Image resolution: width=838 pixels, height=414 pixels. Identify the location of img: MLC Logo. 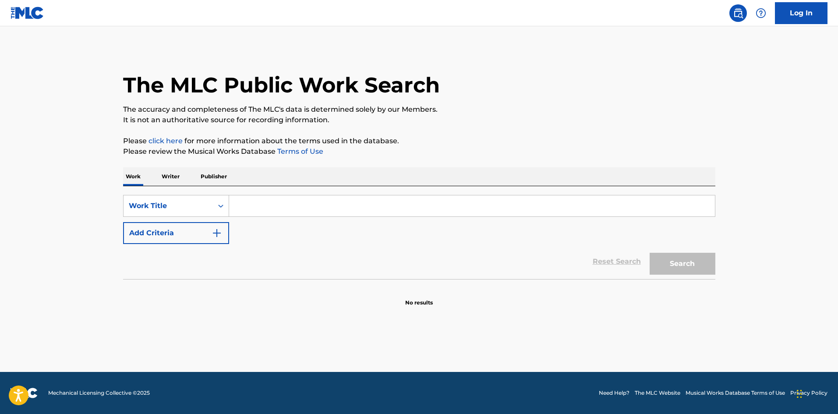
(27, 13).